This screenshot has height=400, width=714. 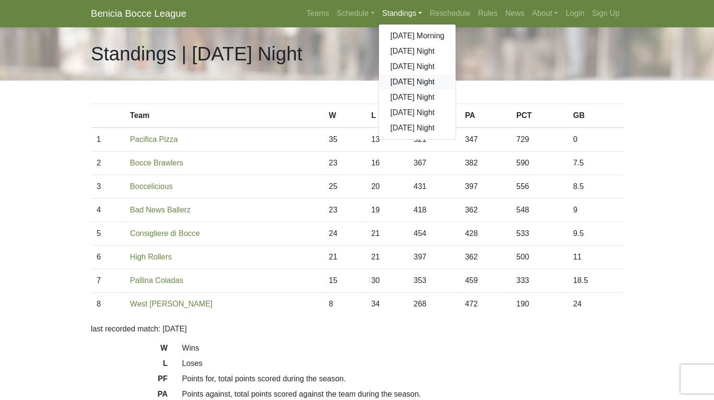 What do you see at coordinates (402, 13) in the screenshot?
I see `a: Standings` at bounding box center [402, 13].